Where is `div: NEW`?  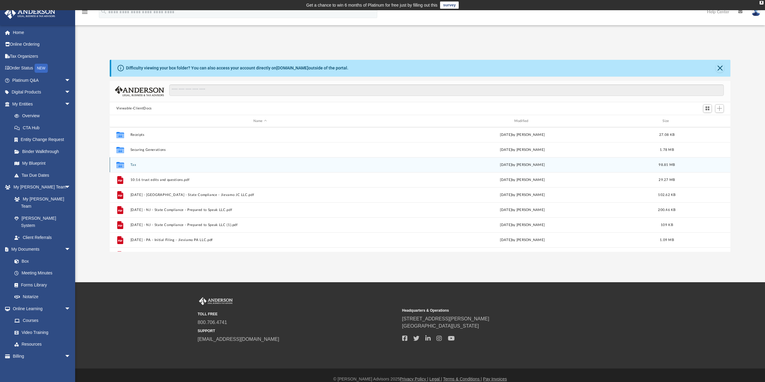 div: NEW is located at coordinates (41, 68).